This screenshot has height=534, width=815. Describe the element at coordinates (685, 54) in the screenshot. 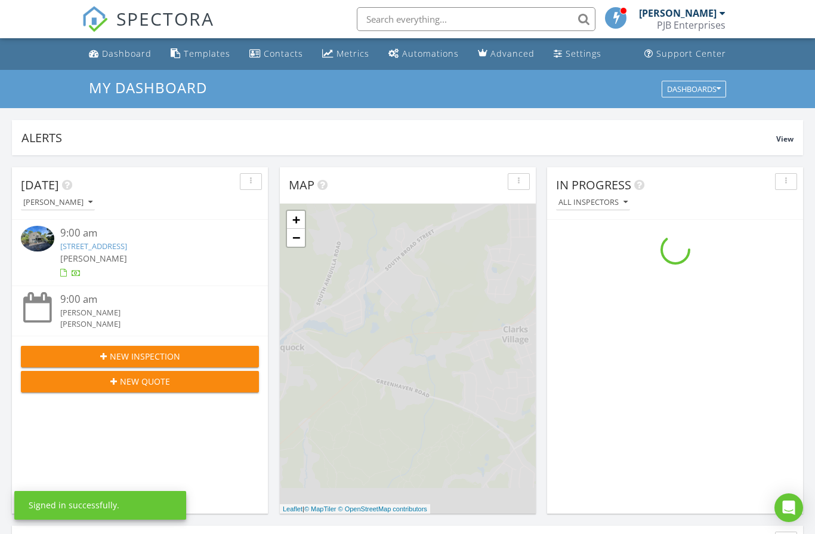

I see `a: Support Center` at that location.